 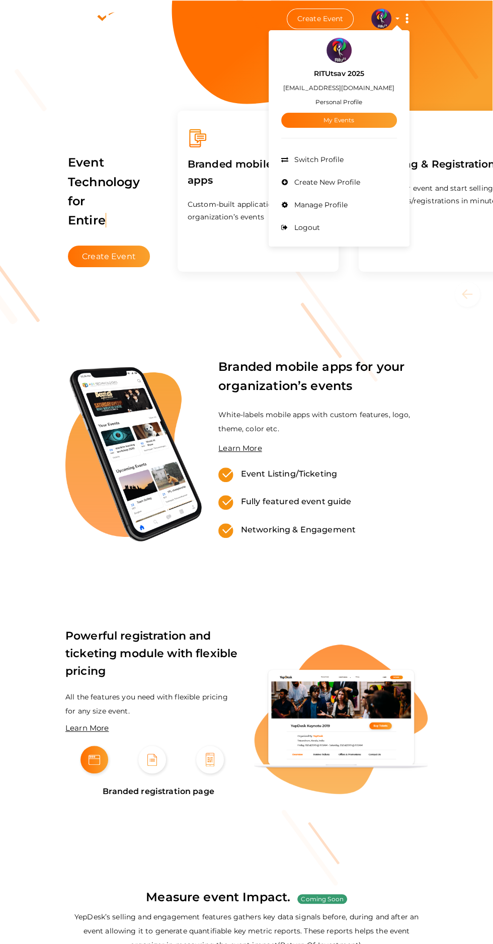 What do you see at coordinates (339, 50) in the screenshot?
I see `img: 5BK8ZL5P_small.png` at bounding box center [339, 50].